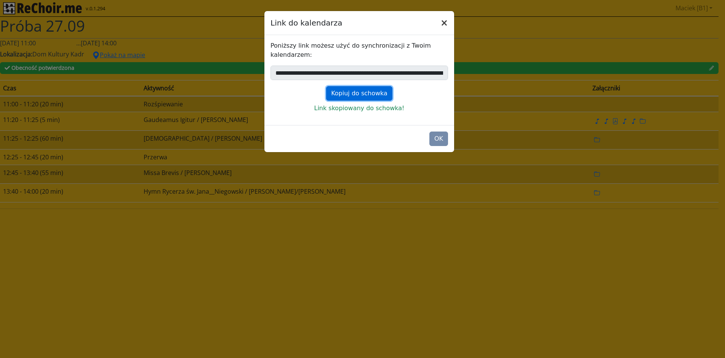 The width and height of the screenshot is (725, 358). I want to click on p: Poniższy link możesz użyć do synchronizacji z Twoim kalendarzem:, so click(359, 50).